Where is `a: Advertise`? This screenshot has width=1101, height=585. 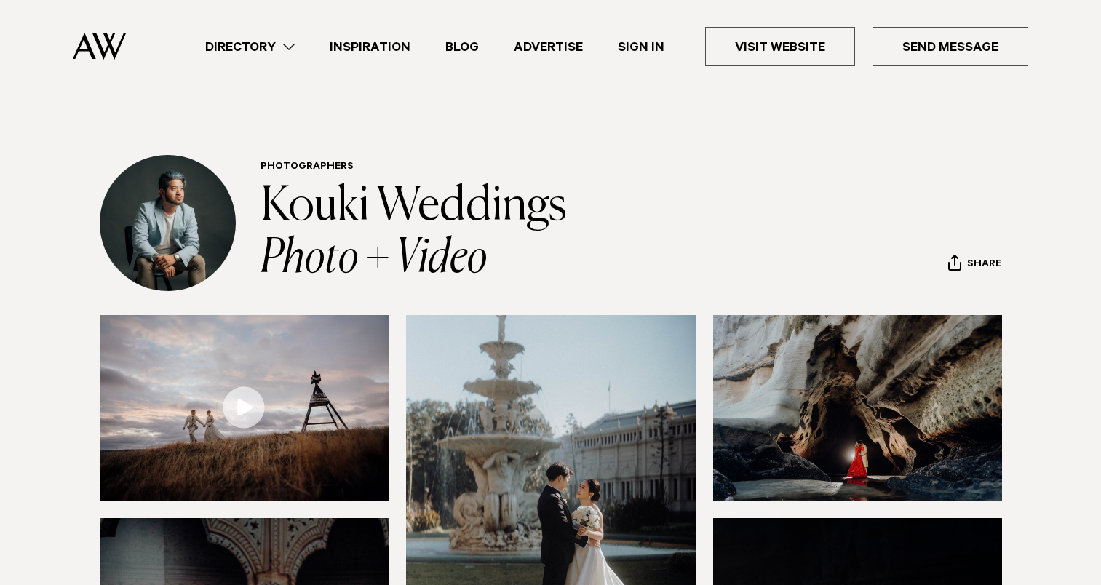
a: Advertise is located at coordinates (548, 47).